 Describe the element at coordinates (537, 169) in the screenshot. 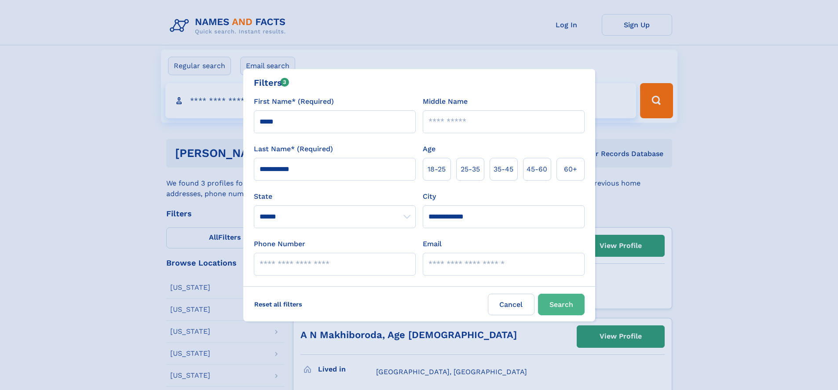

I see `span: 45‑60` at that location.